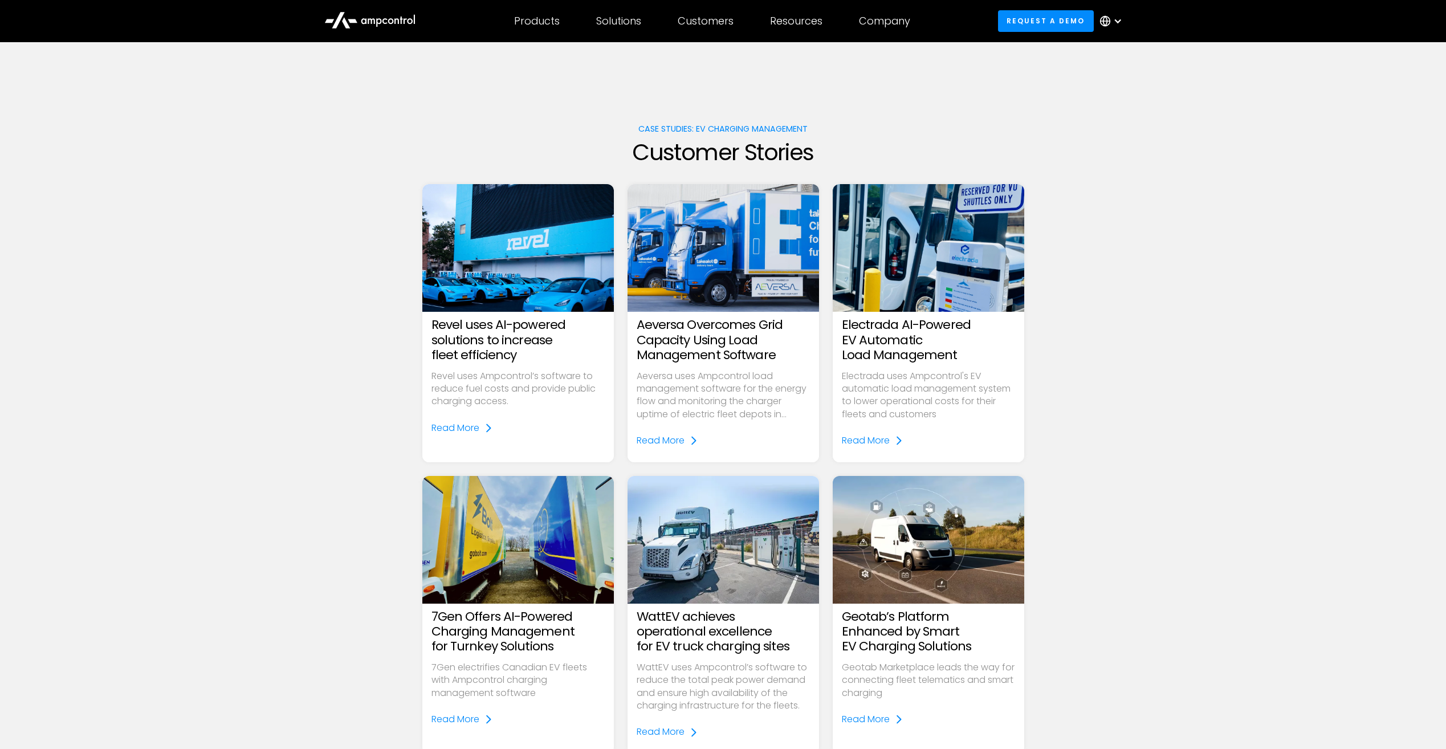 The image size is (1446, 749). Describe the element at coordinates (928, 680) in the screenshot. I see `p: Geotab Marketplace leads the way for connecting fleet telematics and smart charging` at that location.